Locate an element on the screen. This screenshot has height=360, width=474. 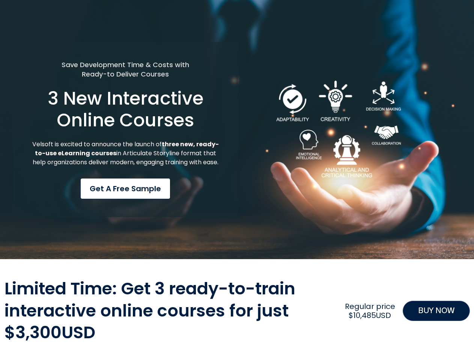
a: Get a Free Sample is located at coordinates (125, 189).